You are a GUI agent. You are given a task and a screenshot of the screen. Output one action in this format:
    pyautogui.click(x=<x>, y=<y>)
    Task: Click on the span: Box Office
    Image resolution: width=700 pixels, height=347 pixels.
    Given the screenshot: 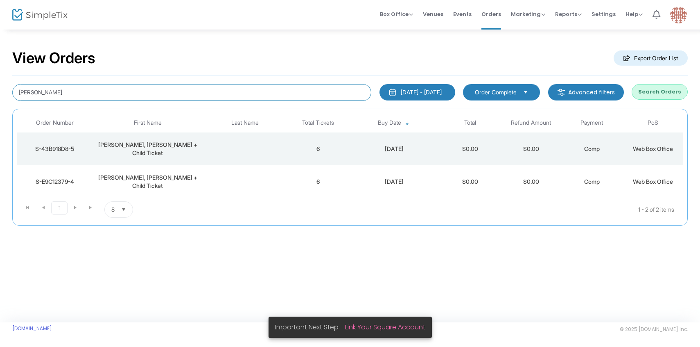 What is the action you would take?
    pyautogui.click(x=396, y=14)
    